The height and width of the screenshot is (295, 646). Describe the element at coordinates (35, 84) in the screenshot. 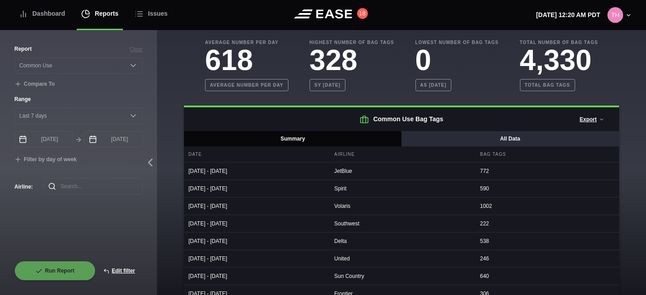

I see `button: Compare To` at that location.